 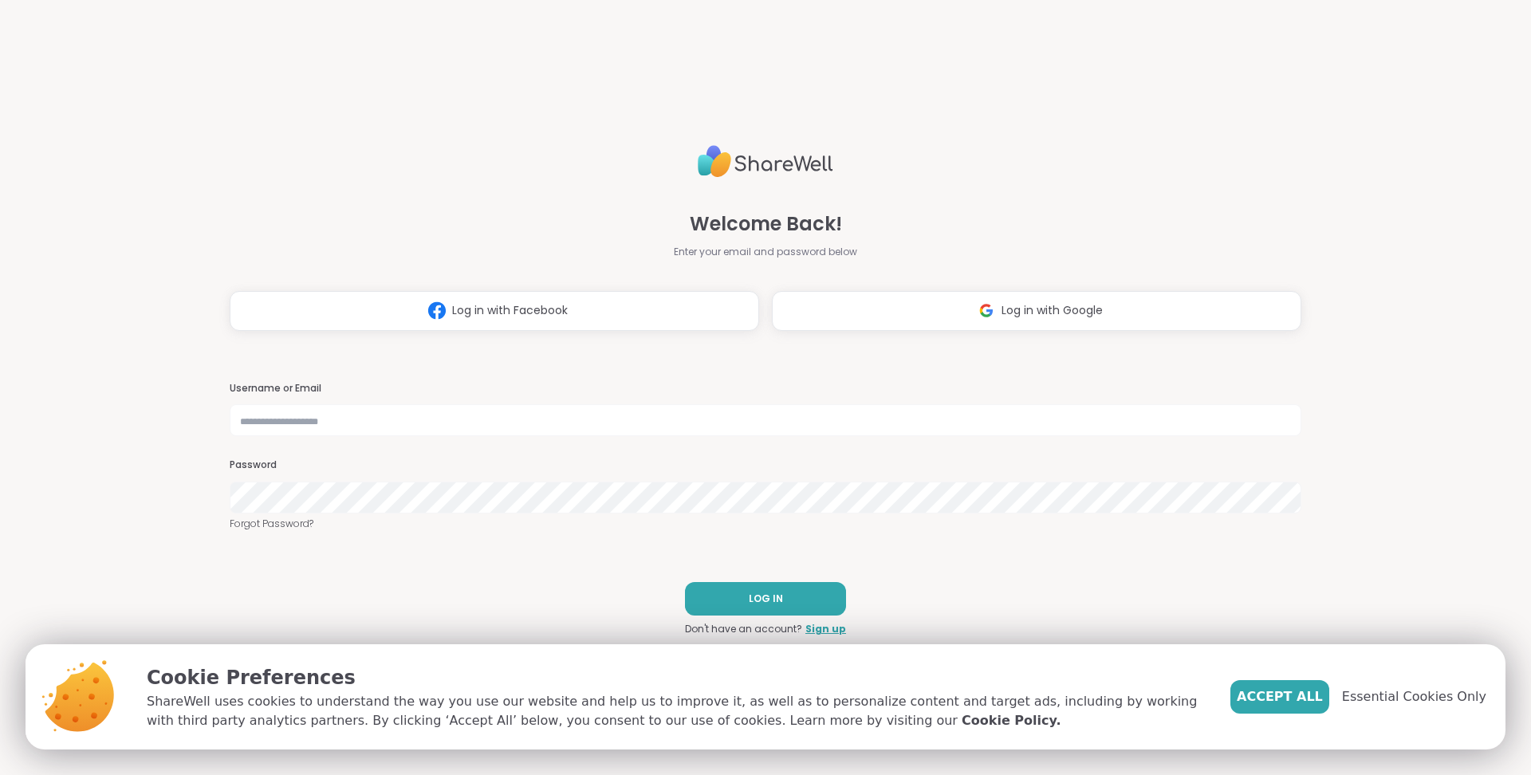 I want to click on span: Log in with Facebook, so click(x=510, y=310).